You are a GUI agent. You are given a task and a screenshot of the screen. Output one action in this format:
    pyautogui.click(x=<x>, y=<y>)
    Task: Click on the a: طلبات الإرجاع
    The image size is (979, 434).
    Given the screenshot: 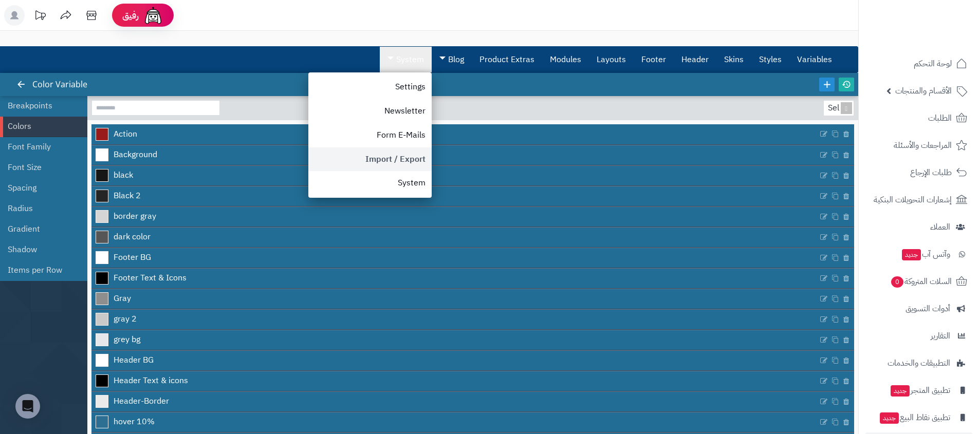 What is the action you would take?
    pyautogui.click(x=919, y=173)
    